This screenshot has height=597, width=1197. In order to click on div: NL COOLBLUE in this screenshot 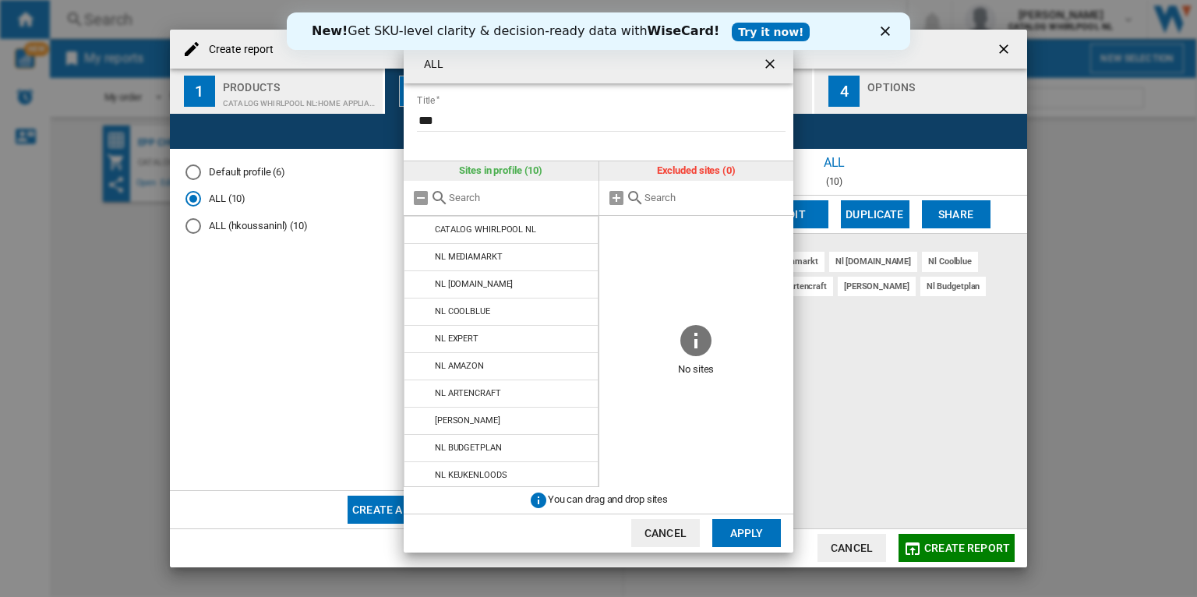, I will do `click(462, 311)`.